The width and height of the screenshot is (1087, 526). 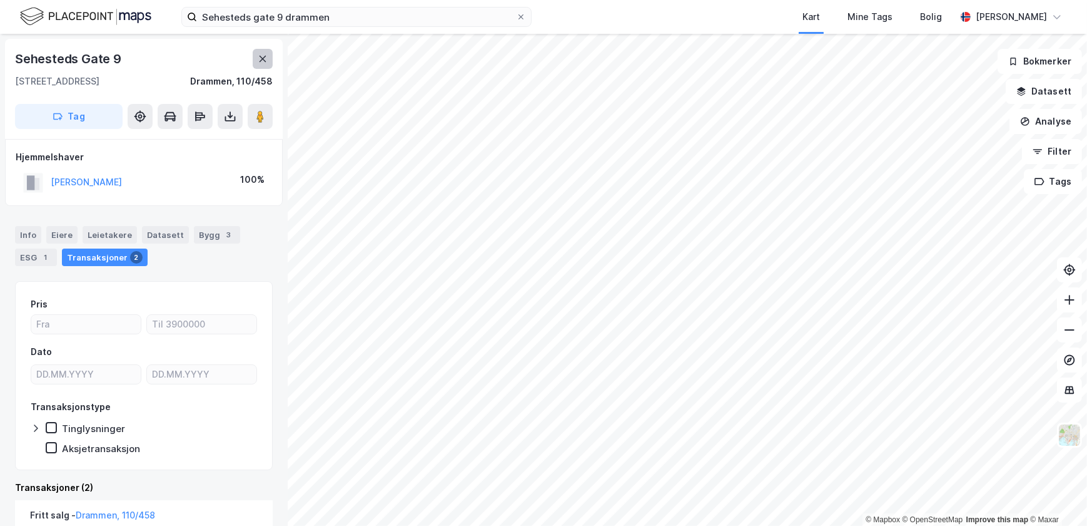 What do you see at coordinates (229, 235) in the screenshot?
I see `div: 3` at bounding box center [229, 235].